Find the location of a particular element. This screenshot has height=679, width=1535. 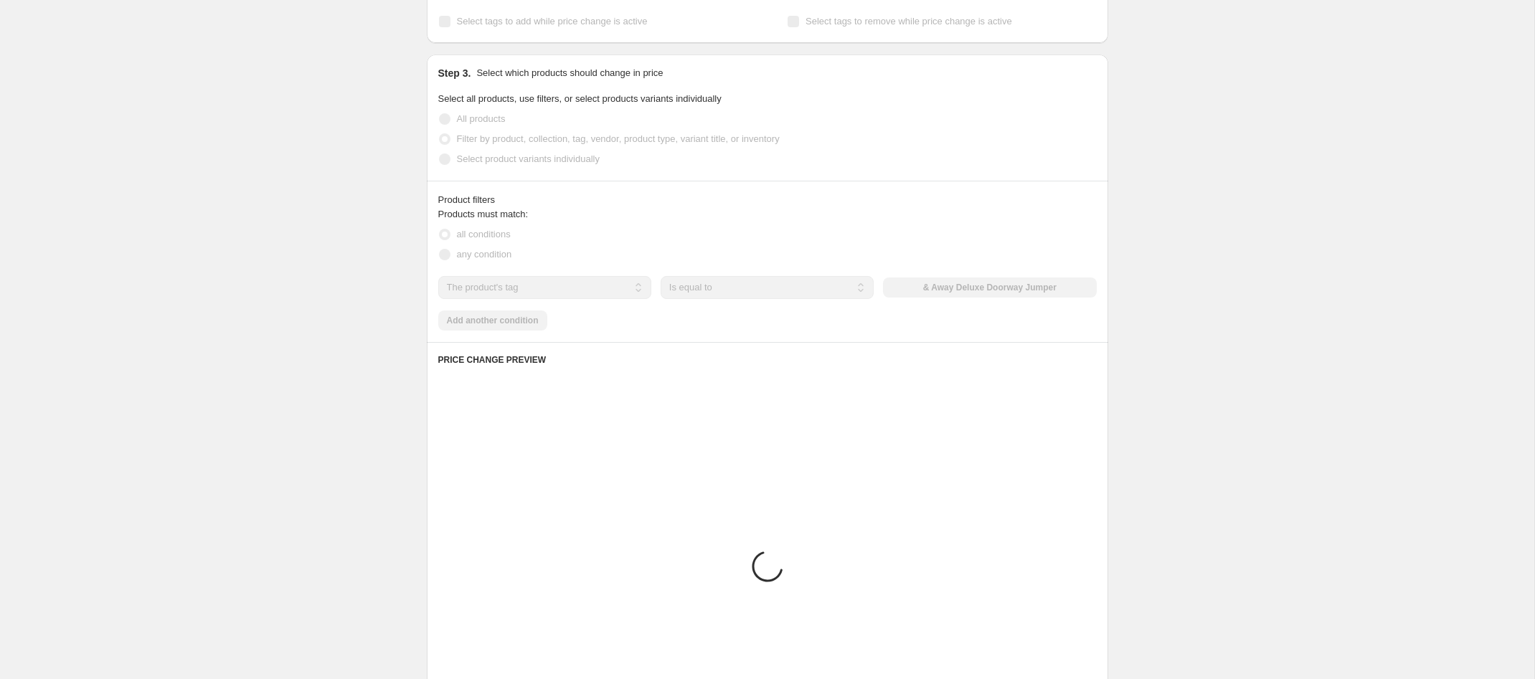

span: all conditions is located at coordinates (483, 234).